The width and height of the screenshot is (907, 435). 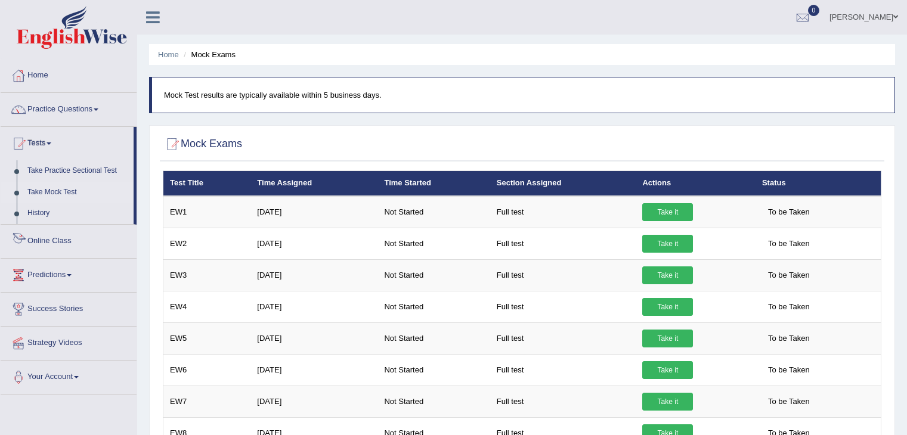 I want to click on th: Time Assigned, so click(x=314, y=184).